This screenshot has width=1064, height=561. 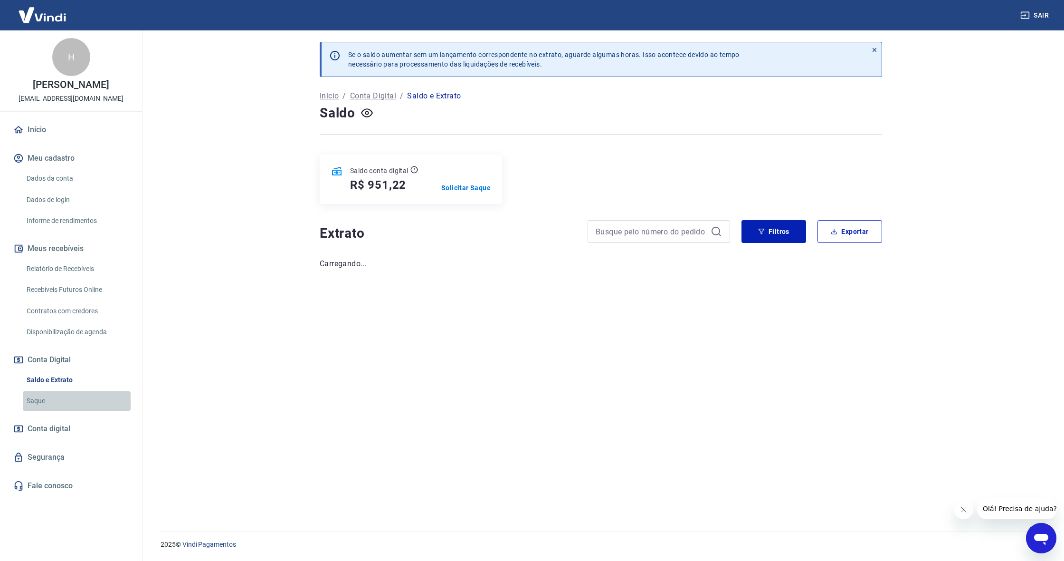 I want to click on a: Solicitar Saque, so click(x=466, y=188).